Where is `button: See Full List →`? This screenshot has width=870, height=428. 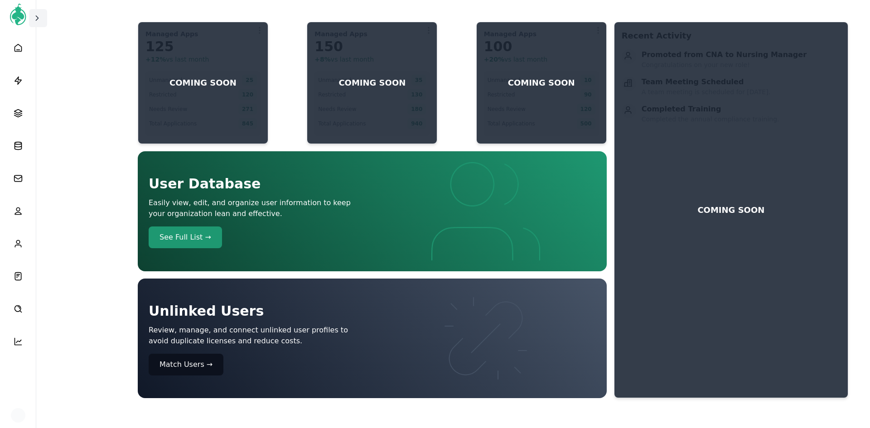 button: See Full List → is located at coordinates (185, 237).